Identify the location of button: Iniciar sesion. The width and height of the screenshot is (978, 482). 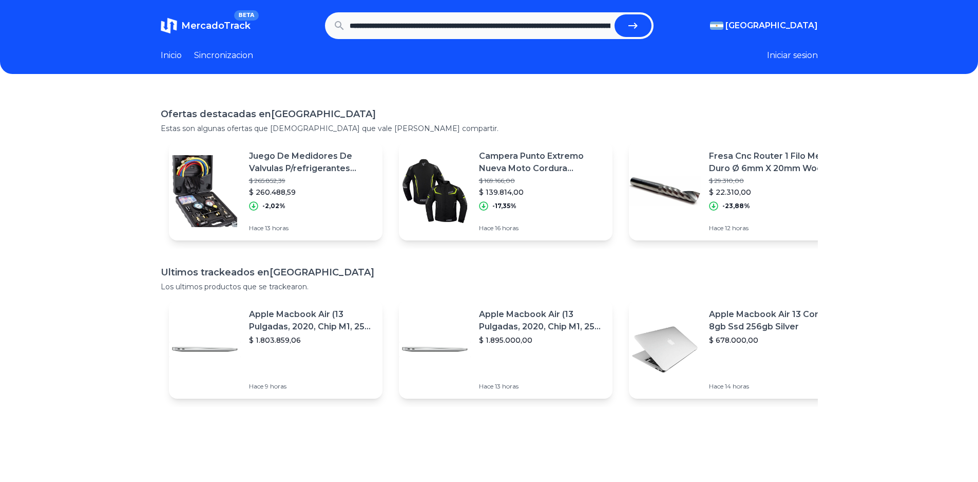
(792, 55).